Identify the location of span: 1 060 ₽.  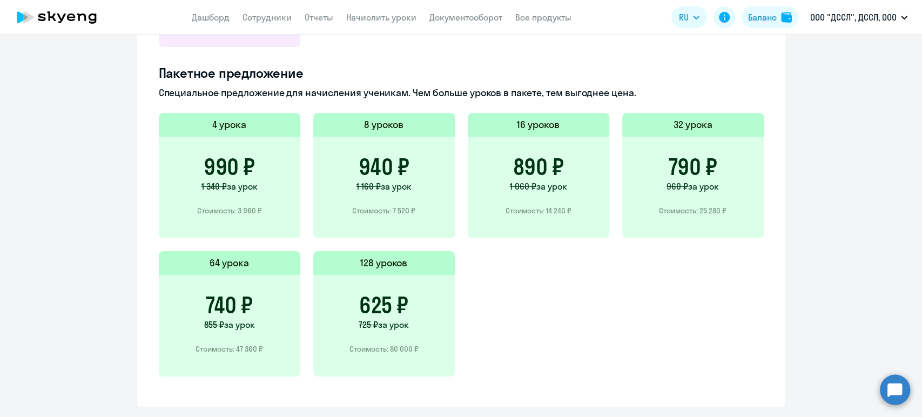
(523, 186).